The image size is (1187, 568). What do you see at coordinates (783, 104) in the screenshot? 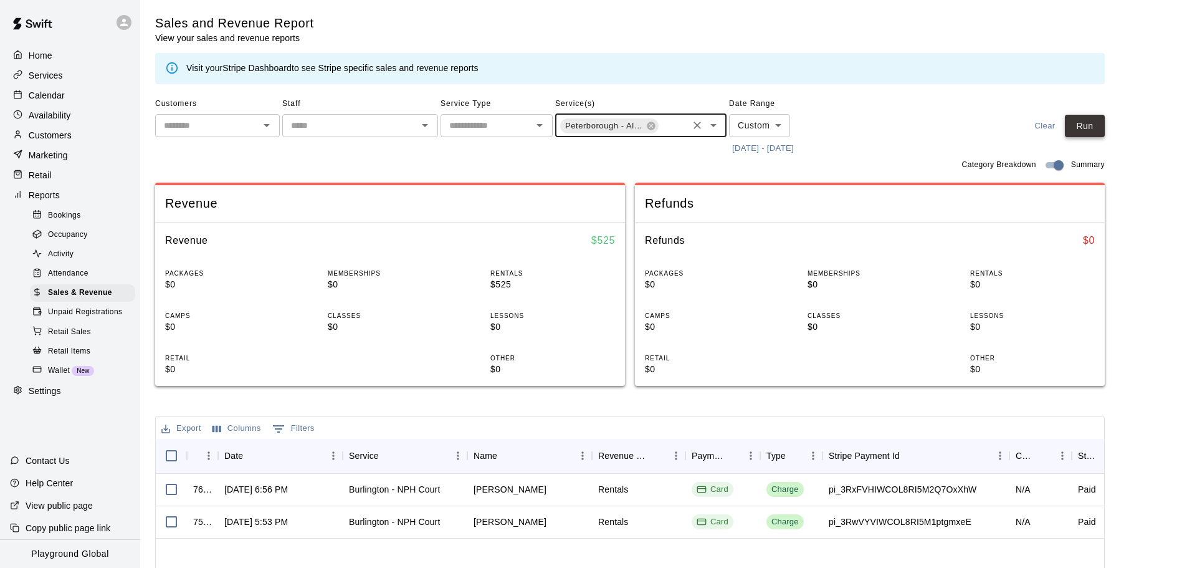
I see `span: Date Range` at bounding box center [783, 104].